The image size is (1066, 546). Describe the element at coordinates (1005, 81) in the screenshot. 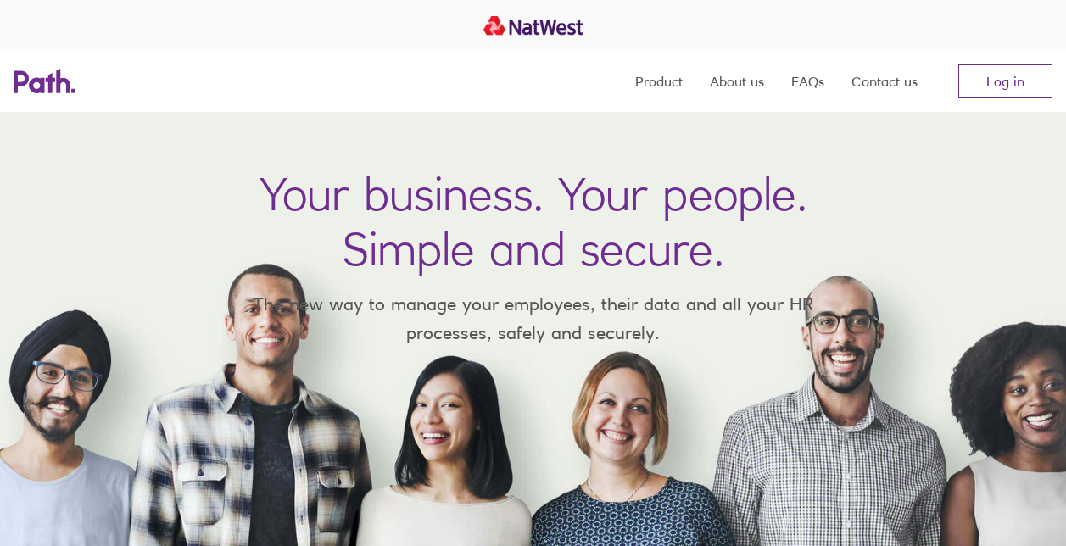

I see `a: Log in` at that location.